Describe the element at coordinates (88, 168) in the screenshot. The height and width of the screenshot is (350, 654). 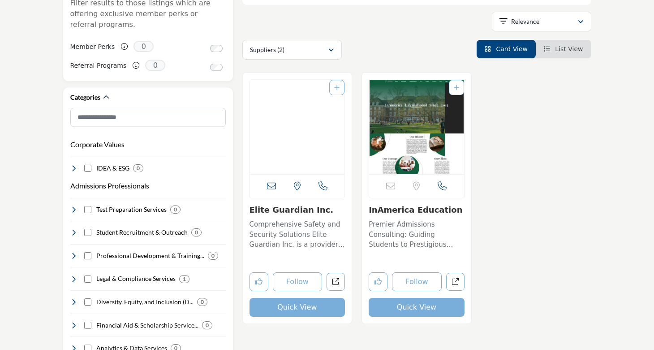
I see `input: Select IDEA & ESG checkbox` at that location.